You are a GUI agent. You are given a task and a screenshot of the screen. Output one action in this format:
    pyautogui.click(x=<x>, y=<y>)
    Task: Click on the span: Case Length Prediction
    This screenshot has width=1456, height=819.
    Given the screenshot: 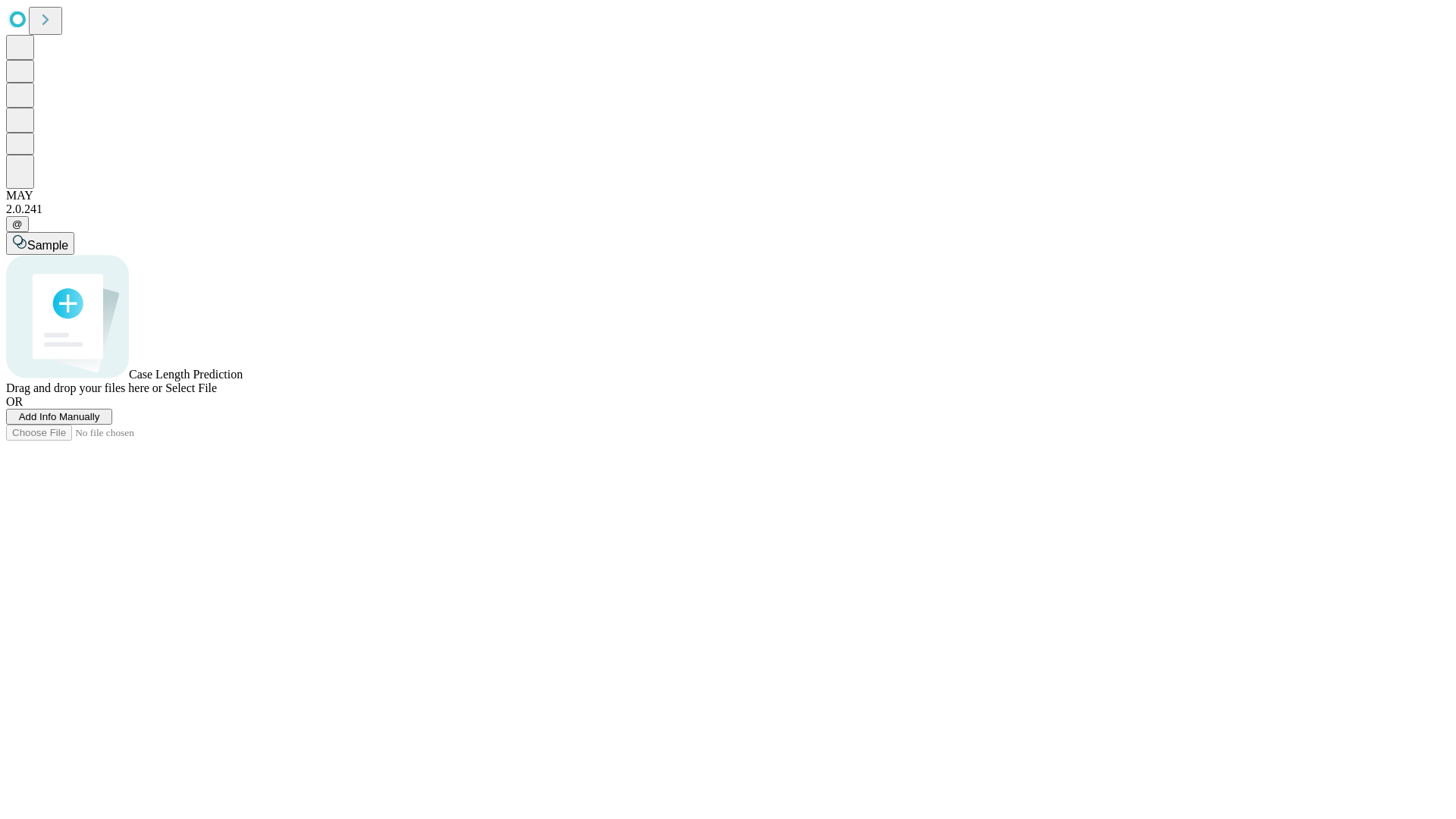 What is the action you would take?
    pyautogui.click(x=186, y=374)
    